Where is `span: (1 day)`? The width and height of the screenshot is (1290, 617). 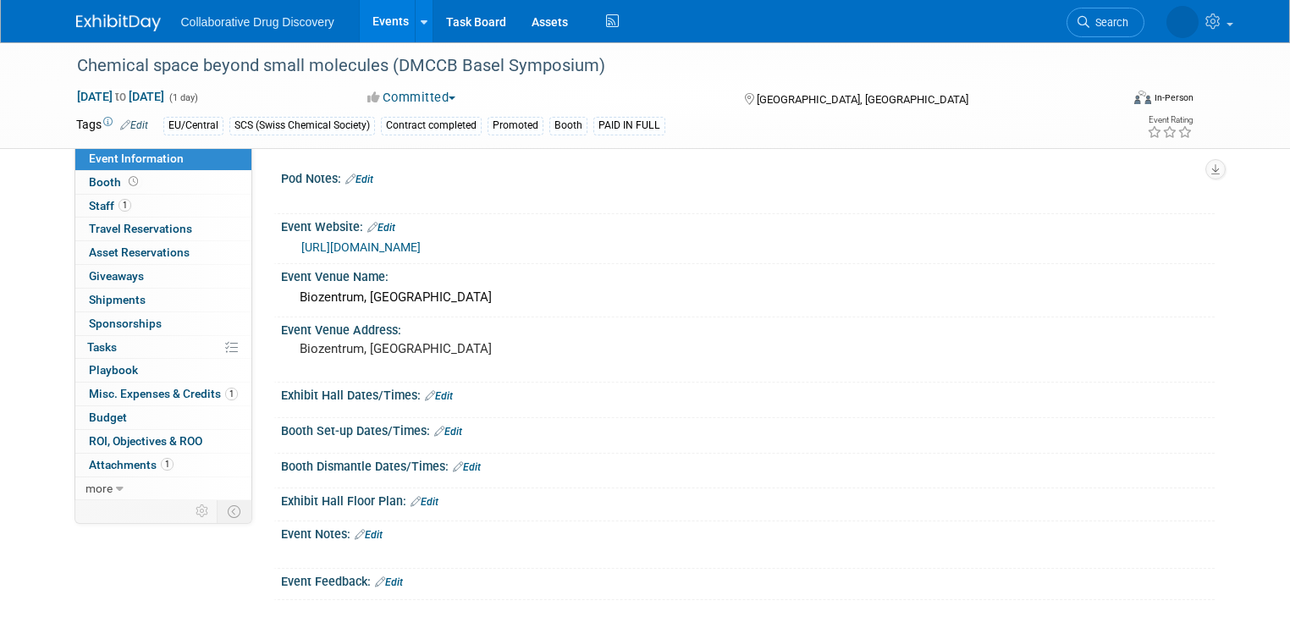 span: (1 day) is located at coordinates (183, 97).